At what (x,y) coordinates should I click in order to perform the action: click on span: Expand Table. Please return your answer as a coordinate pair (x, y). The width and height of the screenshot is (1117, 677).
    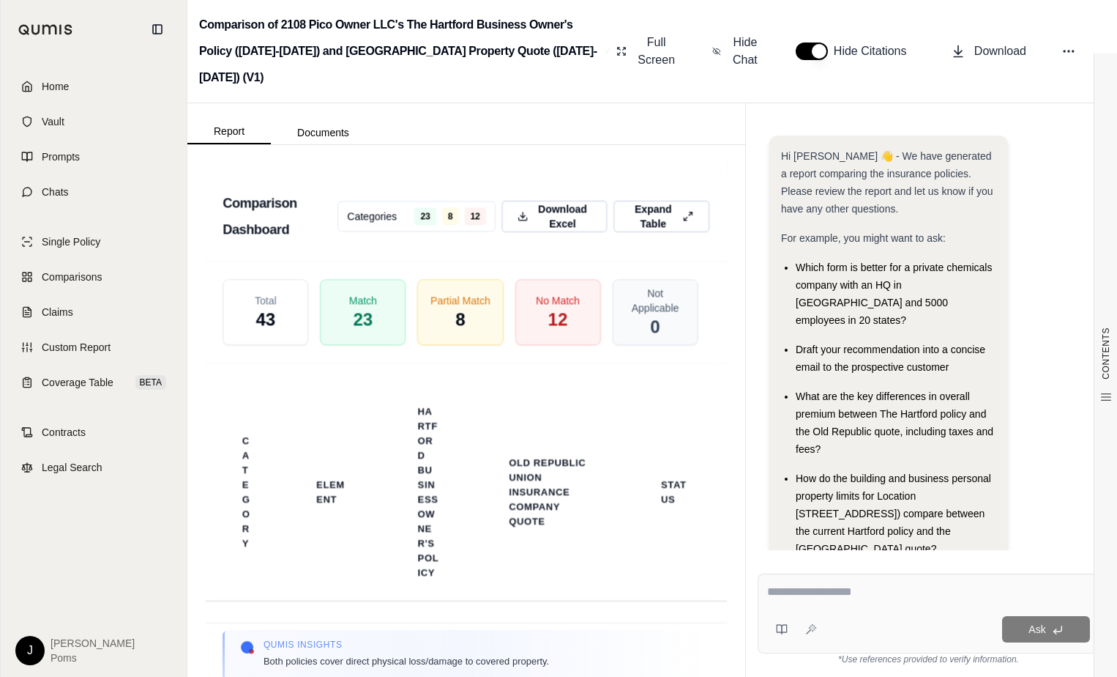
    Looking at the image, I should click on (653, 217).